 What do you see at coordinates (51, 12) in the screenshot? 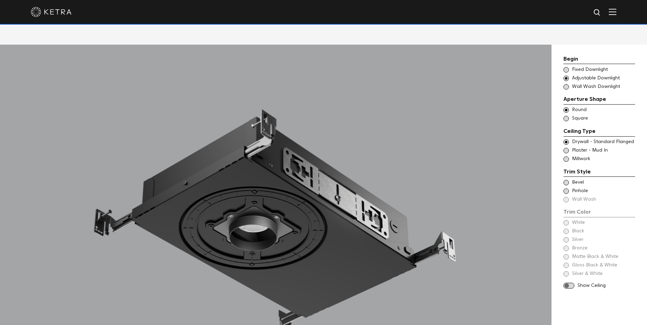
I see `img: ketra-logo-2019-white` at bounding box center [51, 12].